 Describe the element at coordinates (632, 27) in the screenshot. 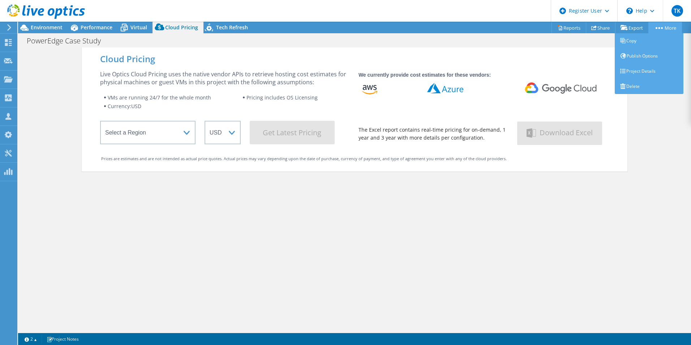

I see `a: Export` at that location.